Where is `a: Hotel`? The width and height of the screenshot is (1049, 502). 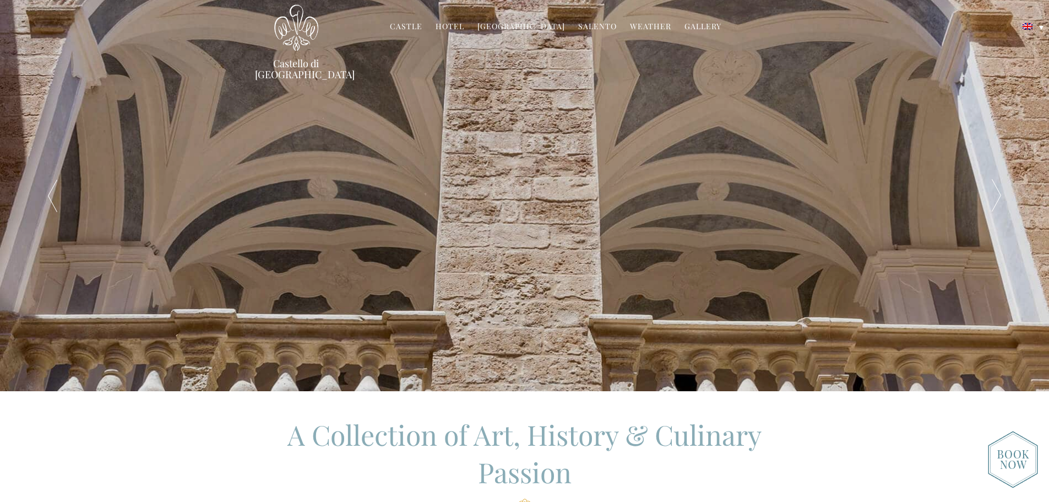 a: Hotel is located at coordinates (450, 27).